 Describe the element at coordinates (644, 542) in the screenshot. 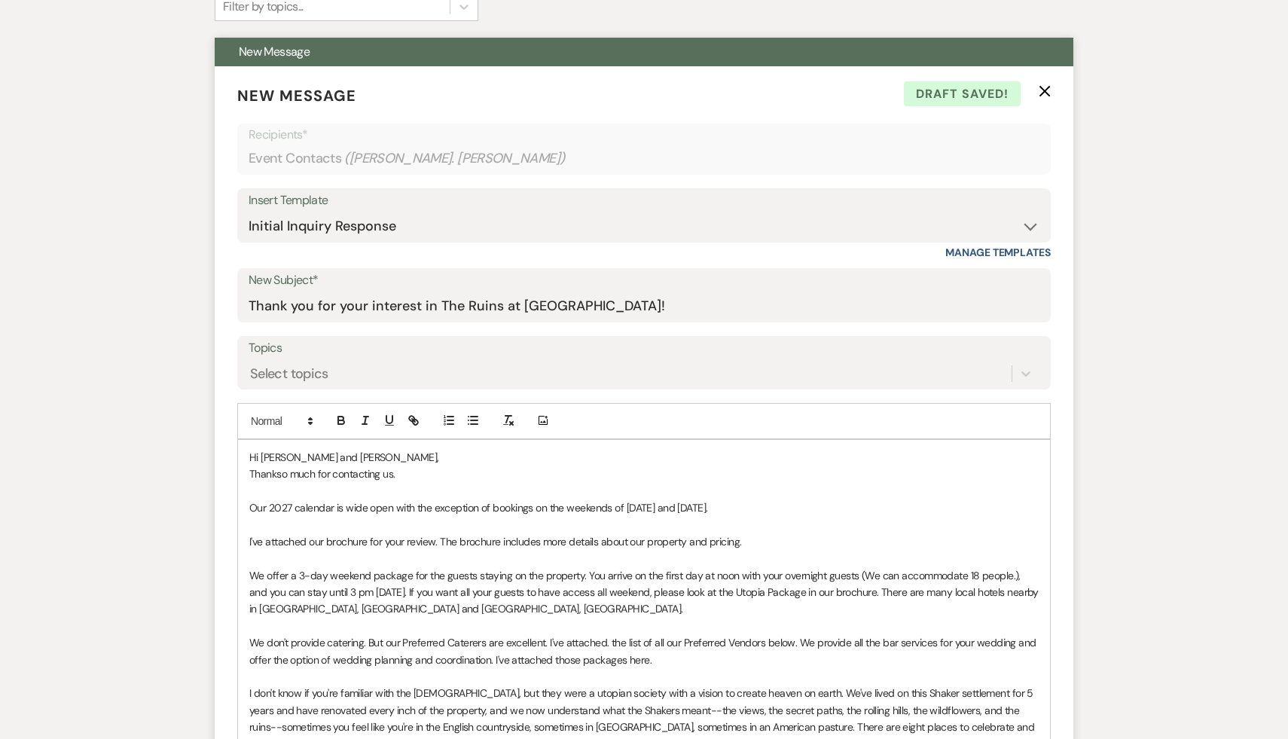

I see `p: I've attached our brochure for your review. The brochure includes more details about our property...` at that location.